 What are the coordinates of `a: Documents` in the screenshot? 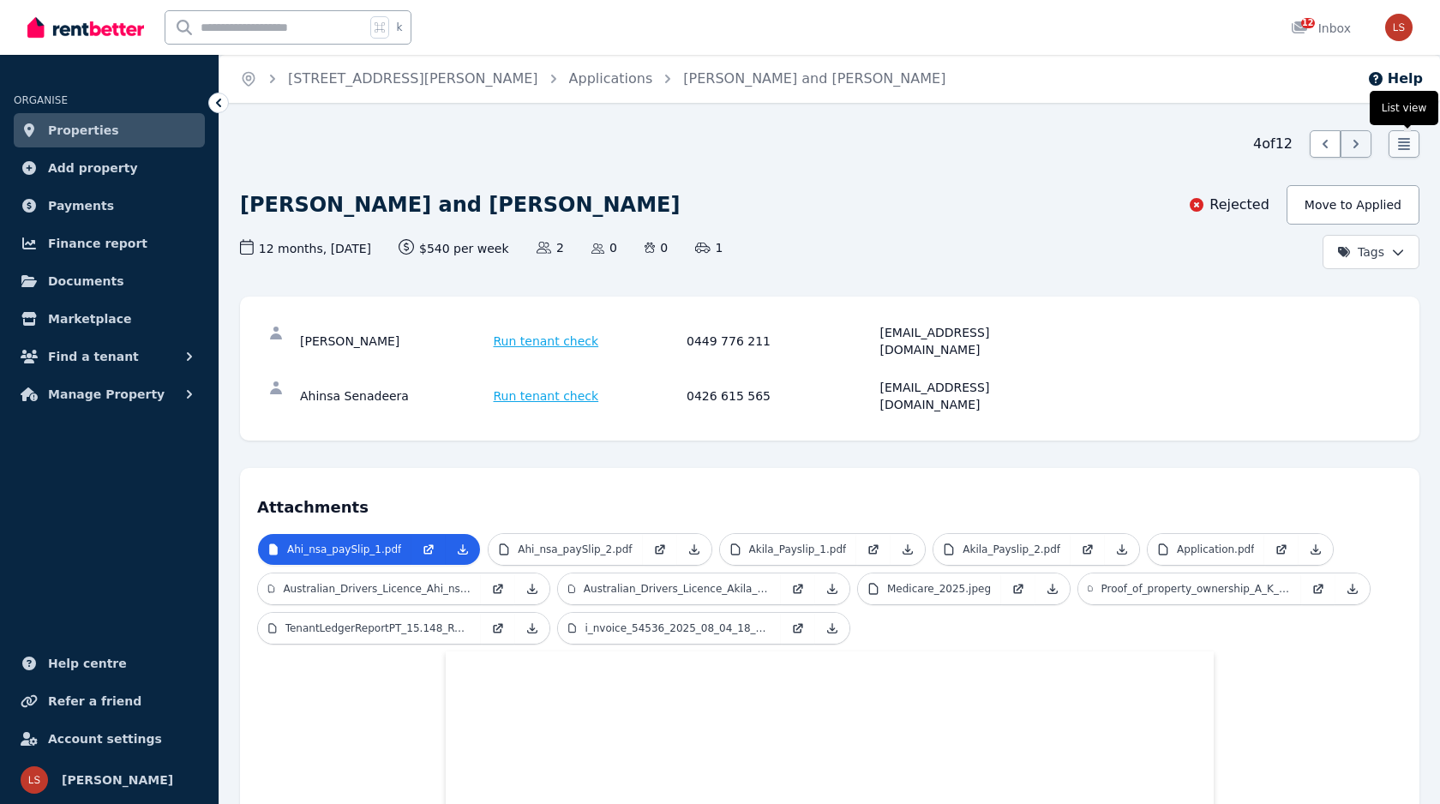 It's located at (109, 281).